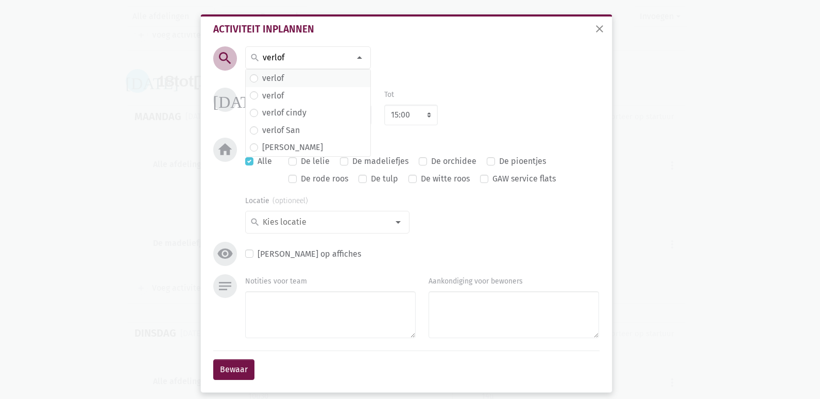 The image size is (820, 399). Describe the element at coordinates (315, 161) in the screenshot. I see `label: De lelie` at that location.